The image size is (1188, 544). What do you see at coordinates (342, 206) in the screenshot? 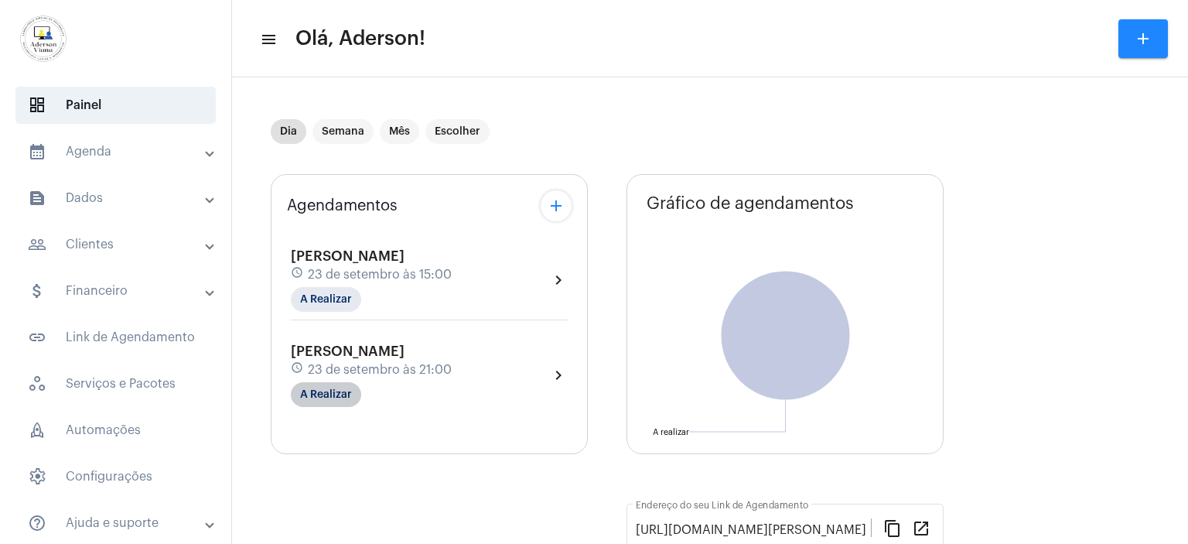
I see `span: Agendamentos` at bounding box center [342, 206].